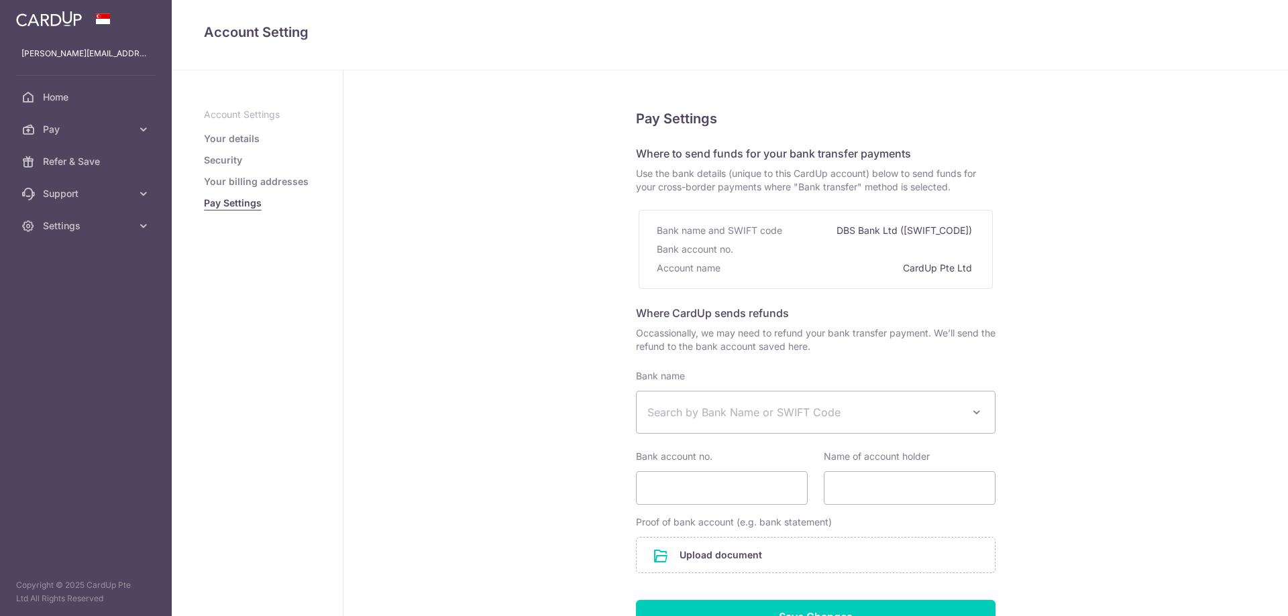  I want to click on label: Bank name, so click(660, 376).